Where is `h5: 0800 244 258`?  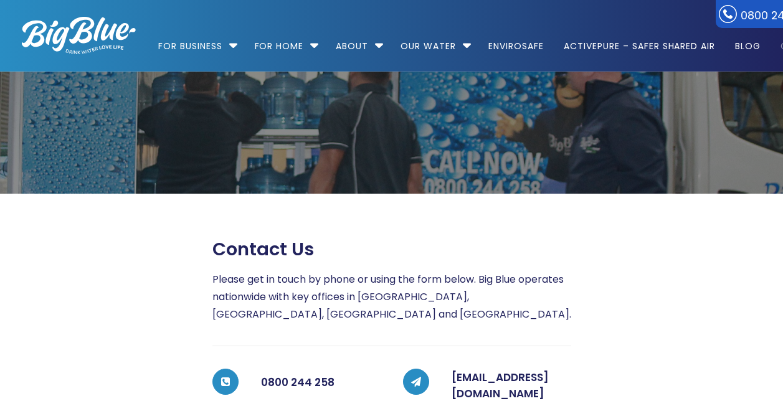 h5: 0800 244 258 is located at coordinates (321, 382).